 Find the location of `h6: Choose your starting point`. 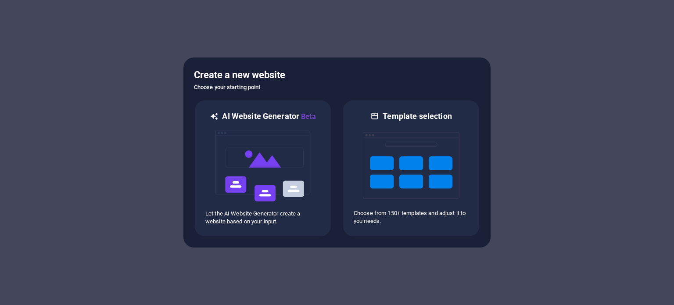

h6: Choose your starting point is located at coordinates (337, 87).